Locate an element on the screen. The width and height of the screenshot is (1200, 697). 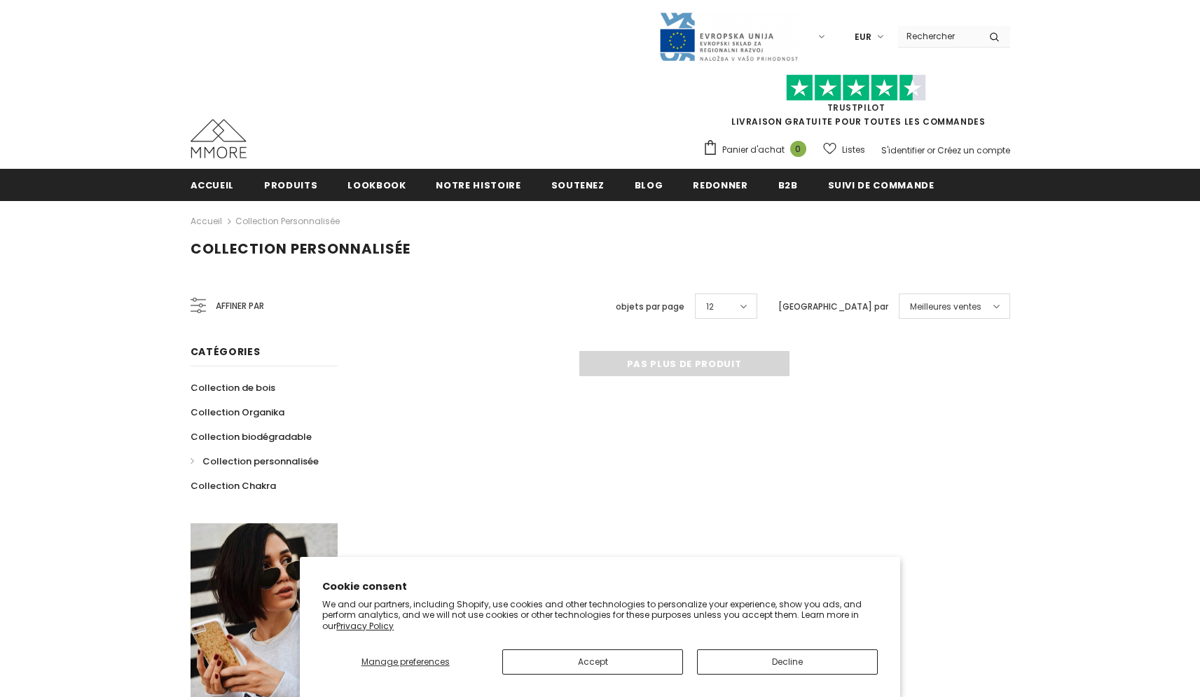
a: Blog is located at coordinates (648, 184).